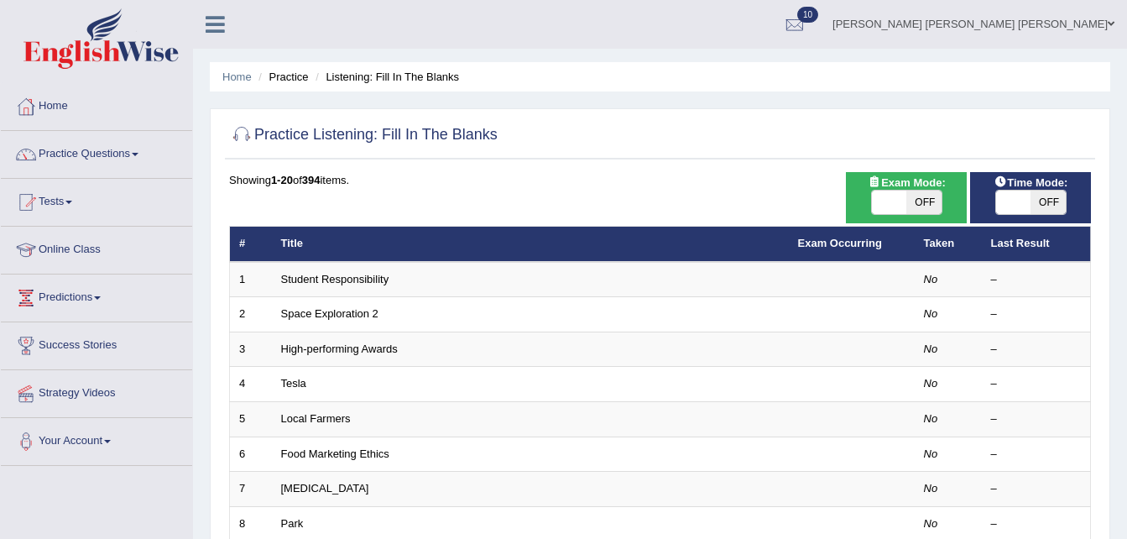 The height and width of the screenshot is (539, 1127). What do you see at coordinates (840, 243) in the screenshot?
I see `a: Exam Occurring` at bounding box center [840, 243].